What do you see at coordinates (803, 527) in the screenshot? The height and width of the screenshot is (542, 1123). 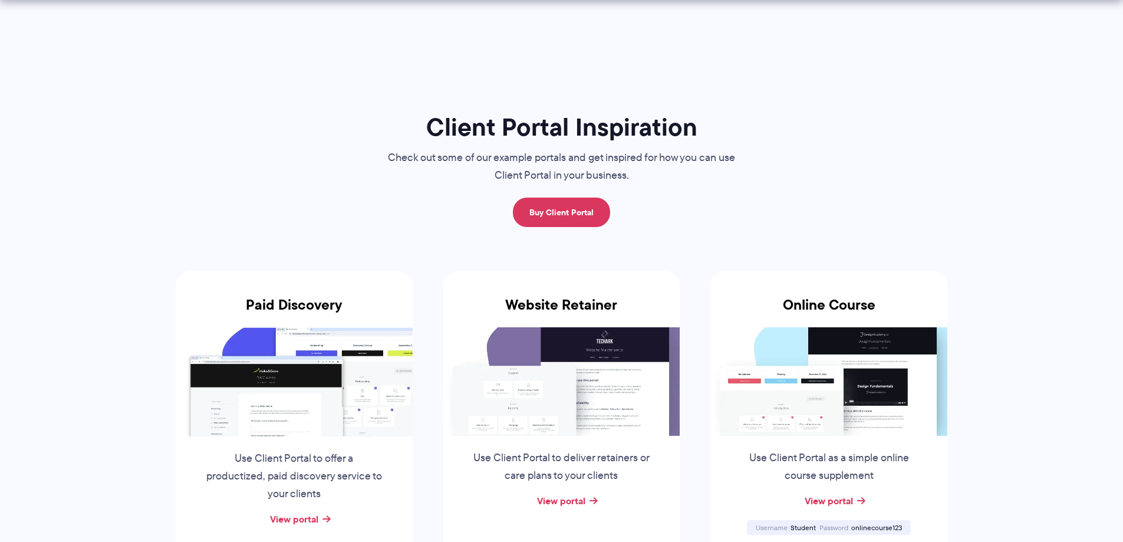 I see `span: Student` at bounding box center [803, 527].